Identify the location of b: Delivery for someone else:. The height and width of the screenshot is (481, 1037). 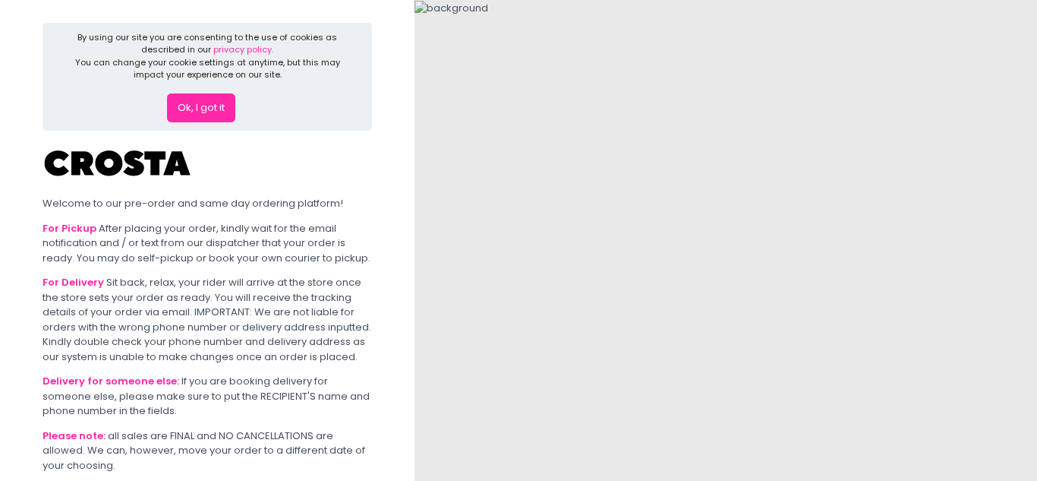
(111, 380).